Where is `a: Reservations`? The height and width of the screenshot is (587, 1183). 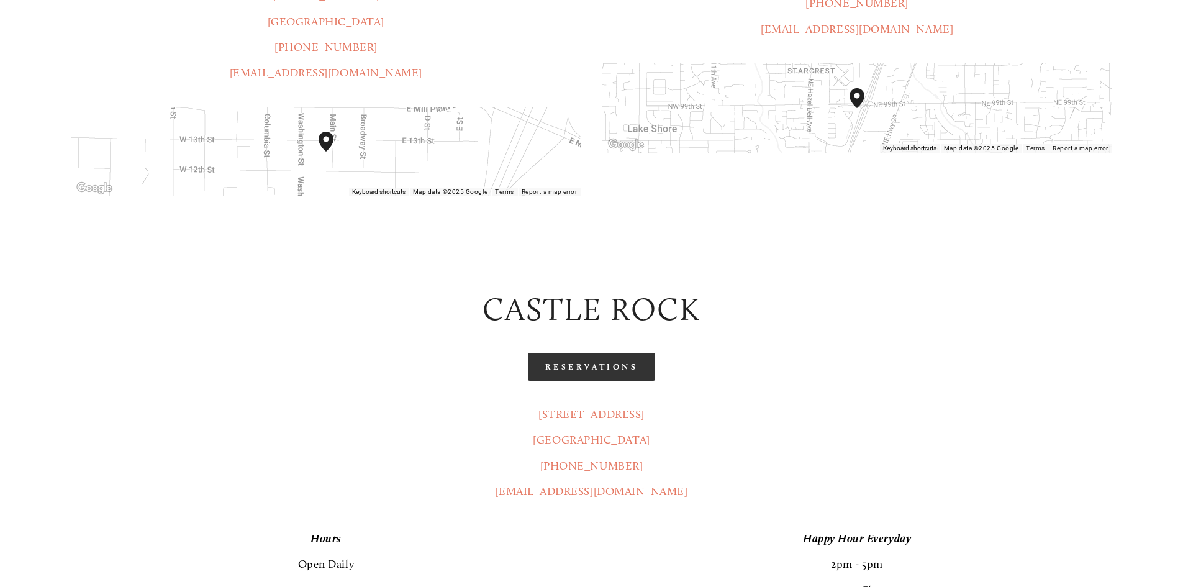 a: Reservations is located at coordinates (592, 366).